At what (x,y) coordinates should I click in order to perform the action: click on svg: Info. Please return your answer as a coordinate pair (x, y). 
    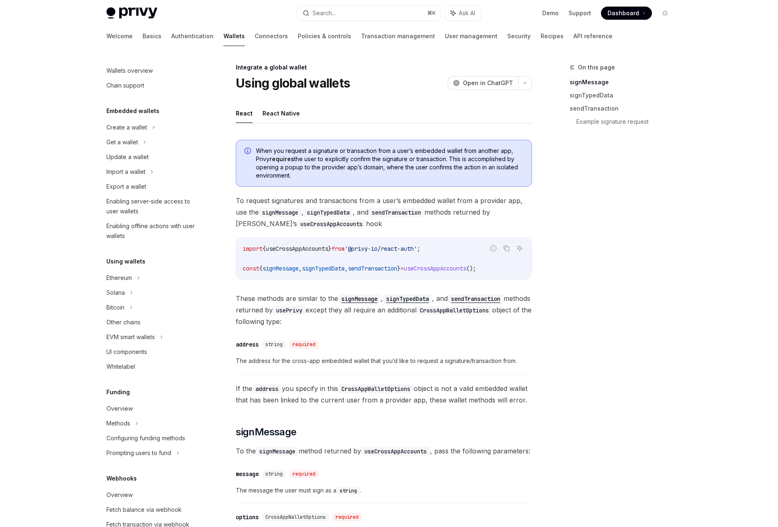
    Looking at the image, I should click on (249, 152).